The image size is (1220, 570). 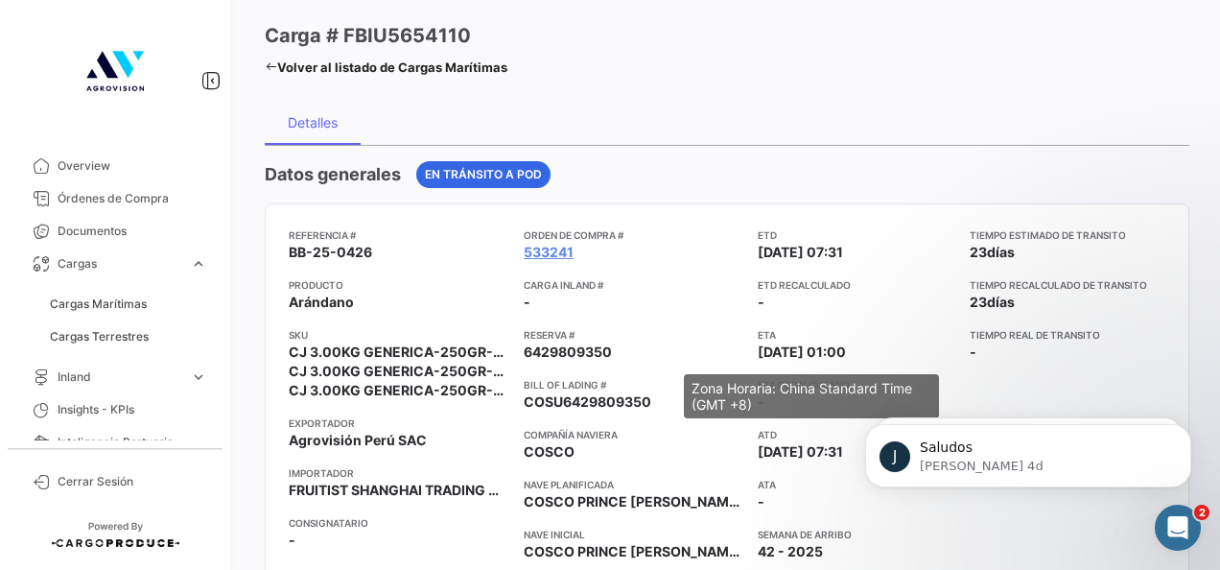 I want to click on img: 4b7f8542-3a82-4138-a362-aafd166d3a59.jpg, so click(x=115, y=71).